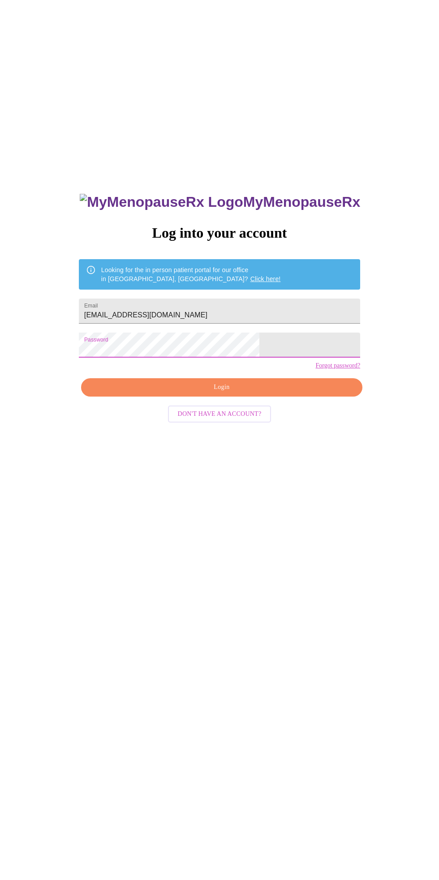 This screenshot has width=439, height=880. Describe the element at coordinates (222, 387) in the screenshot. I see `button: Login` at that location.